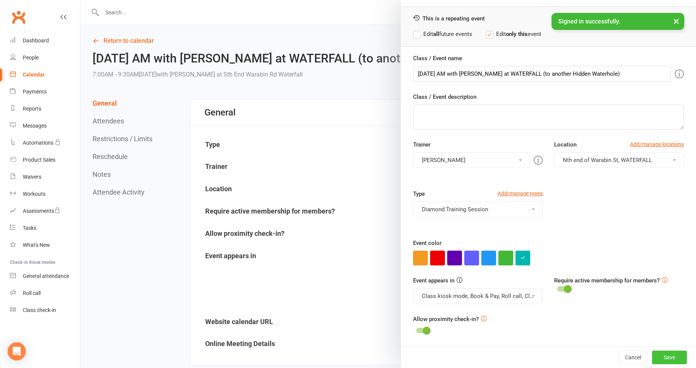 This screenshot has width=696, height=368. I want to click on label: Event color, so click(427, 243).